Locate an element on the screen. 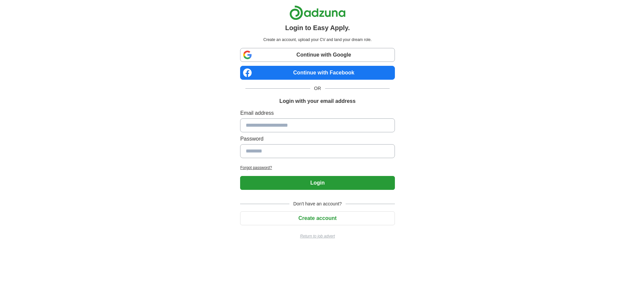 The image size is (635, 300). a: Create account is located at coordinates (317, 218).